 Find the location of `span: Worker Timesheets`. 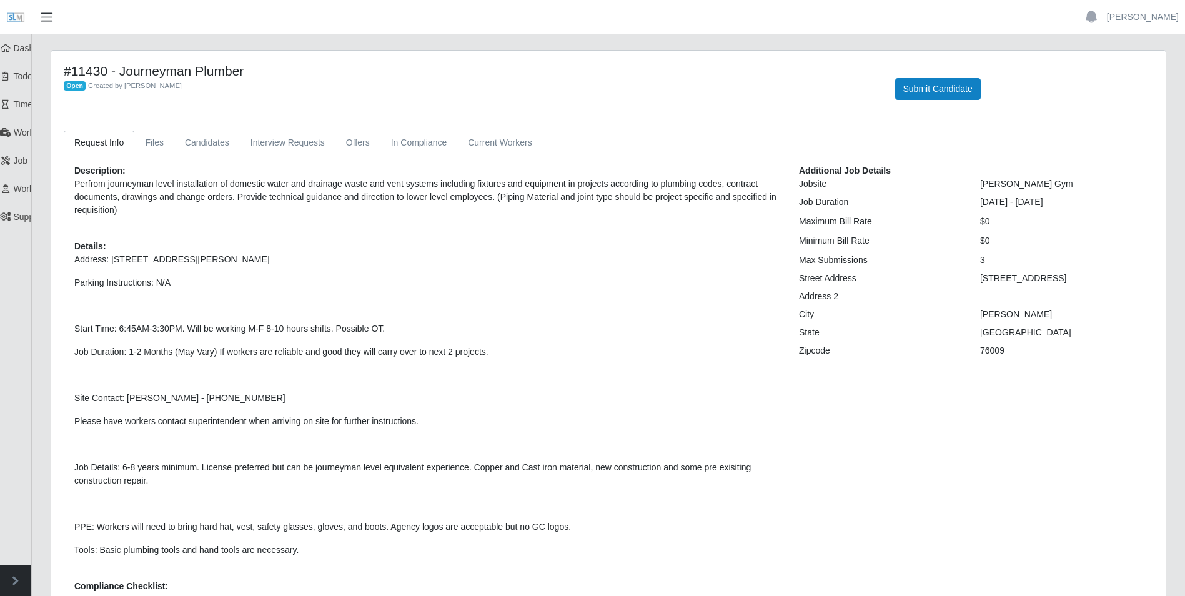

span: Worker Timesheets is located at coordinates (51, 132).